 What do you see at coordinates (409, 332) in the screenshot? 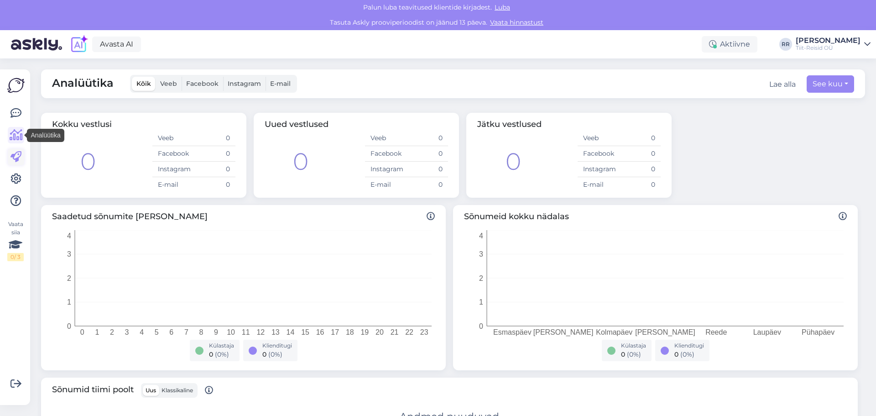
I see `tspan: 22` at bounding box center [409, 332].